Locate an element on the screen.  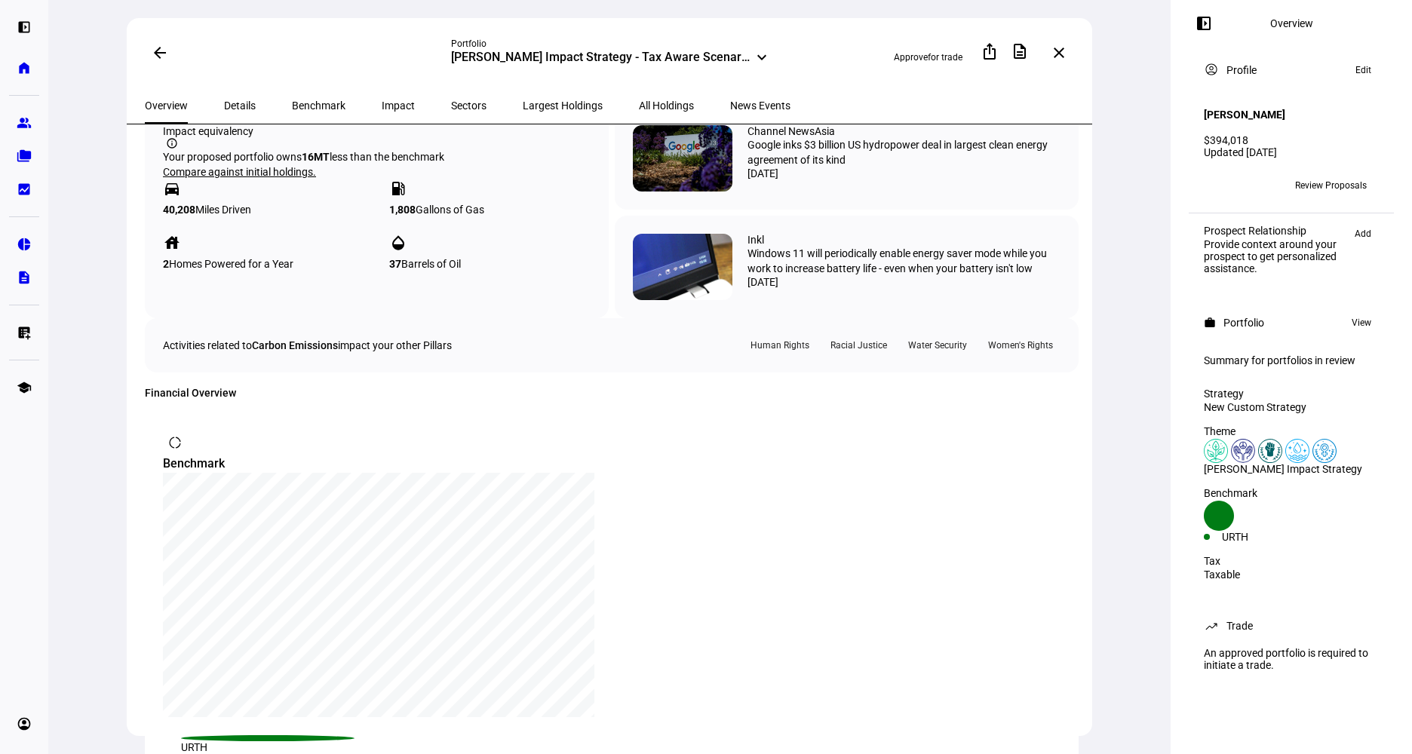
a: home is located at coordinates (24, 68).